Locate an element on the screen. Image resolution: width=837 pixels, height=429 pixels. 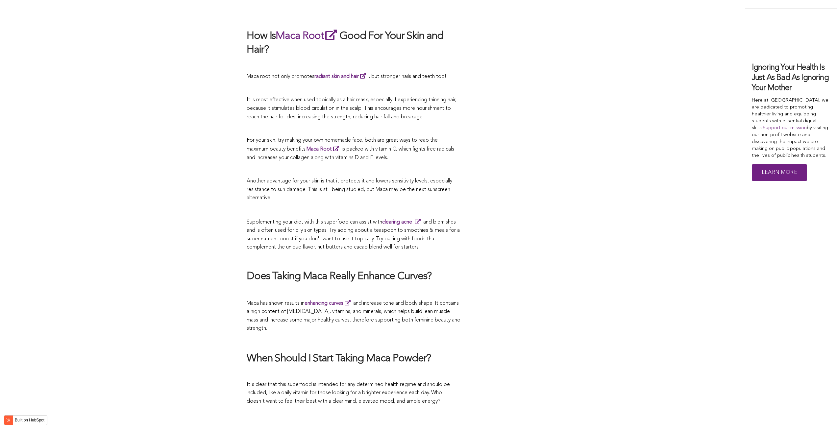
a: radiant skin and hair is located at coordinates (341, 77).